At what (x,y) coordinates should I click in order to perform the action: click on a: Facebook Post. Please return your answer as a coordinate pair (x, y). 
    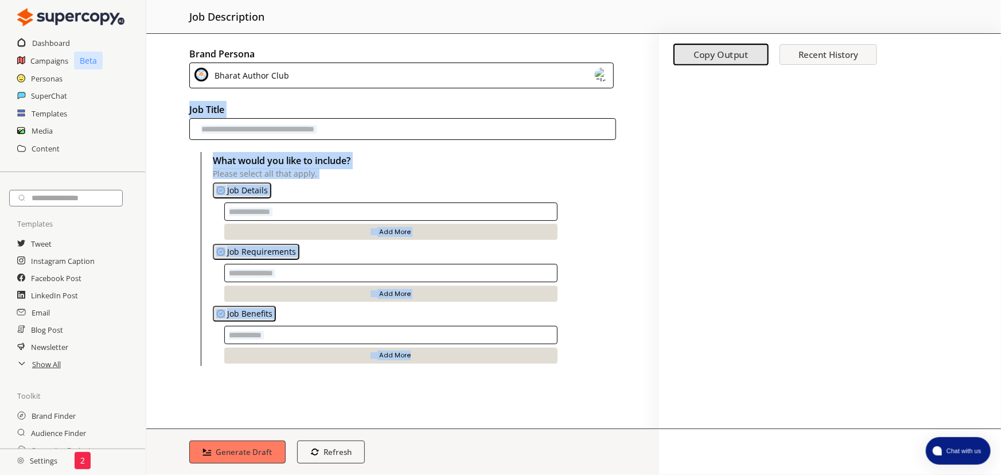
    Looking at the image, I should click on (56, 278).